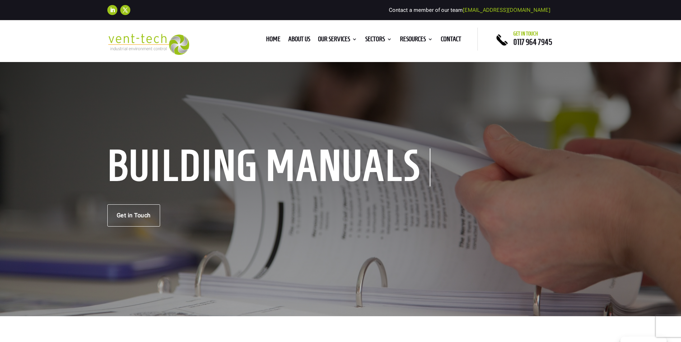 The image size is (681, 342). What do you see at coordinates (148, 44) in the screenshot?
I see `img: 2023-09-27T08_35_16.549ZVENT-TECH---Clear-background` at bounding box center [148, 44].